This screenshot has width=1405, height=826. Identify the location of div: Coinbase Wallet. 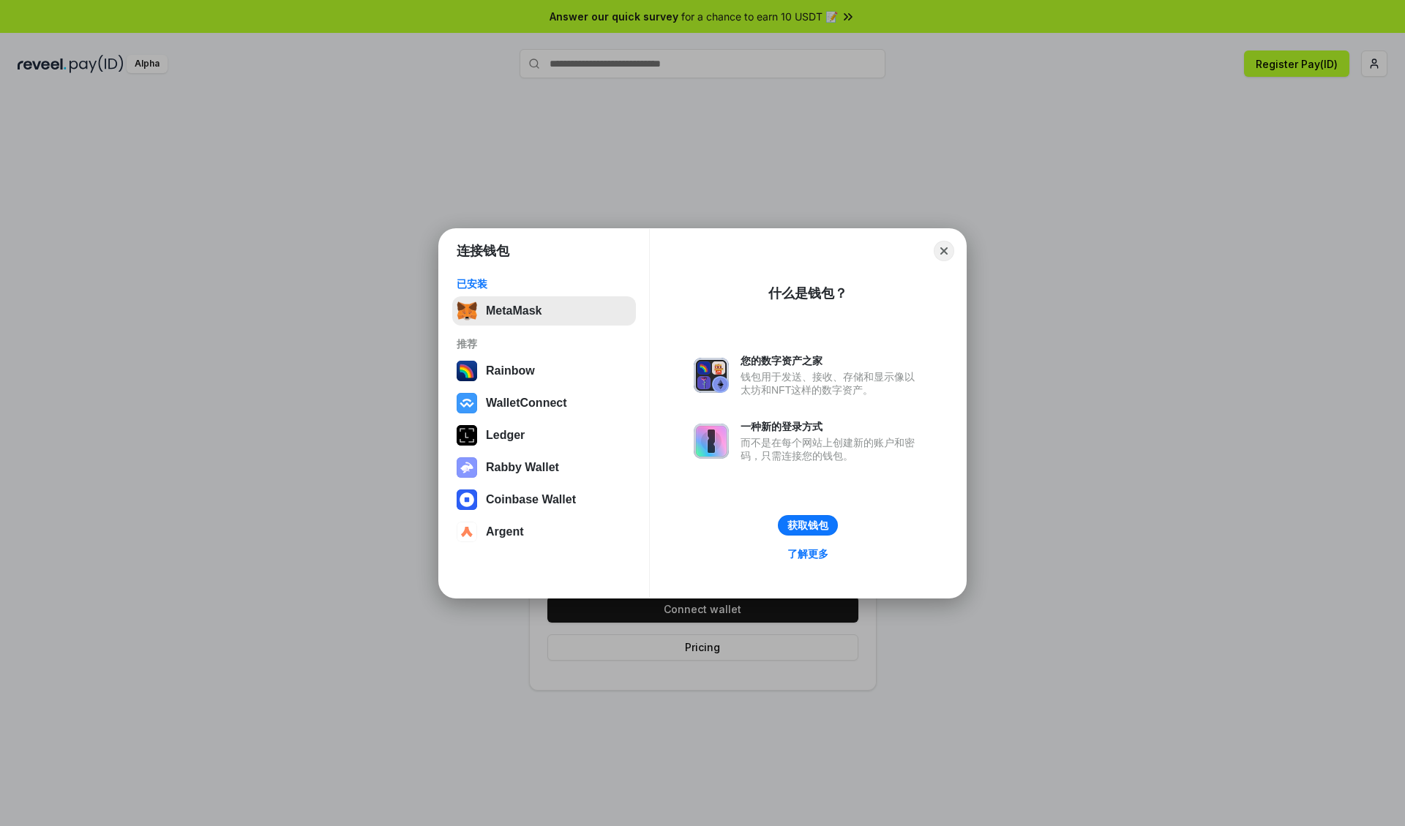
(531, 500).